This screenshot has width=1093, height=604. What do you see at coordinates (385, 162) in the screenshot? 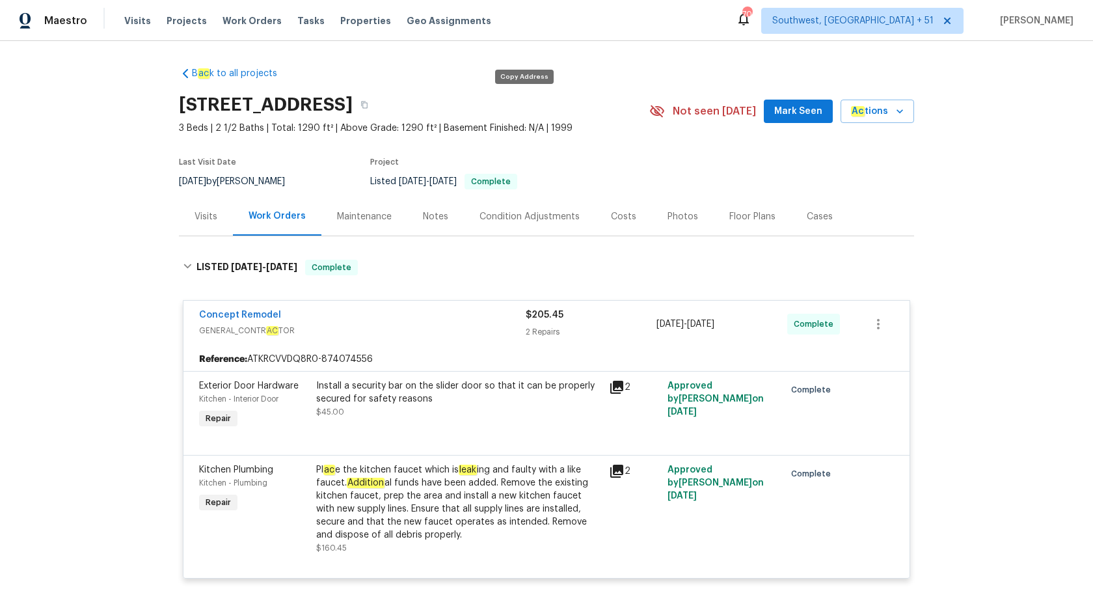
I see `span: Project` at bounding box center [385, 162].